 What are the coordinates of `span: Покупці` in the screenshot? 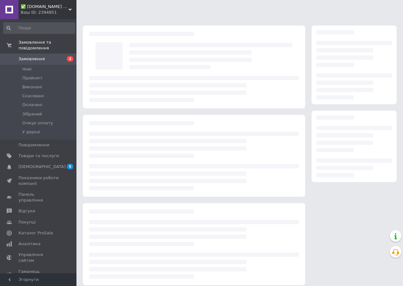 It's located at (27, 222).